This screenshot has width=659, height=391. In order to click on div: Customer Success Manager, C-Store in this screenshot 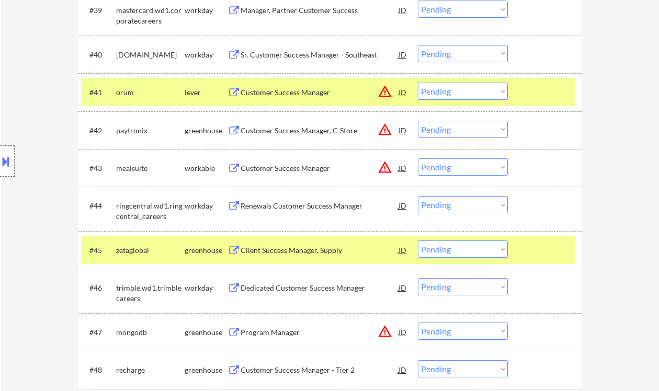, I will do `click(320, 131)`.